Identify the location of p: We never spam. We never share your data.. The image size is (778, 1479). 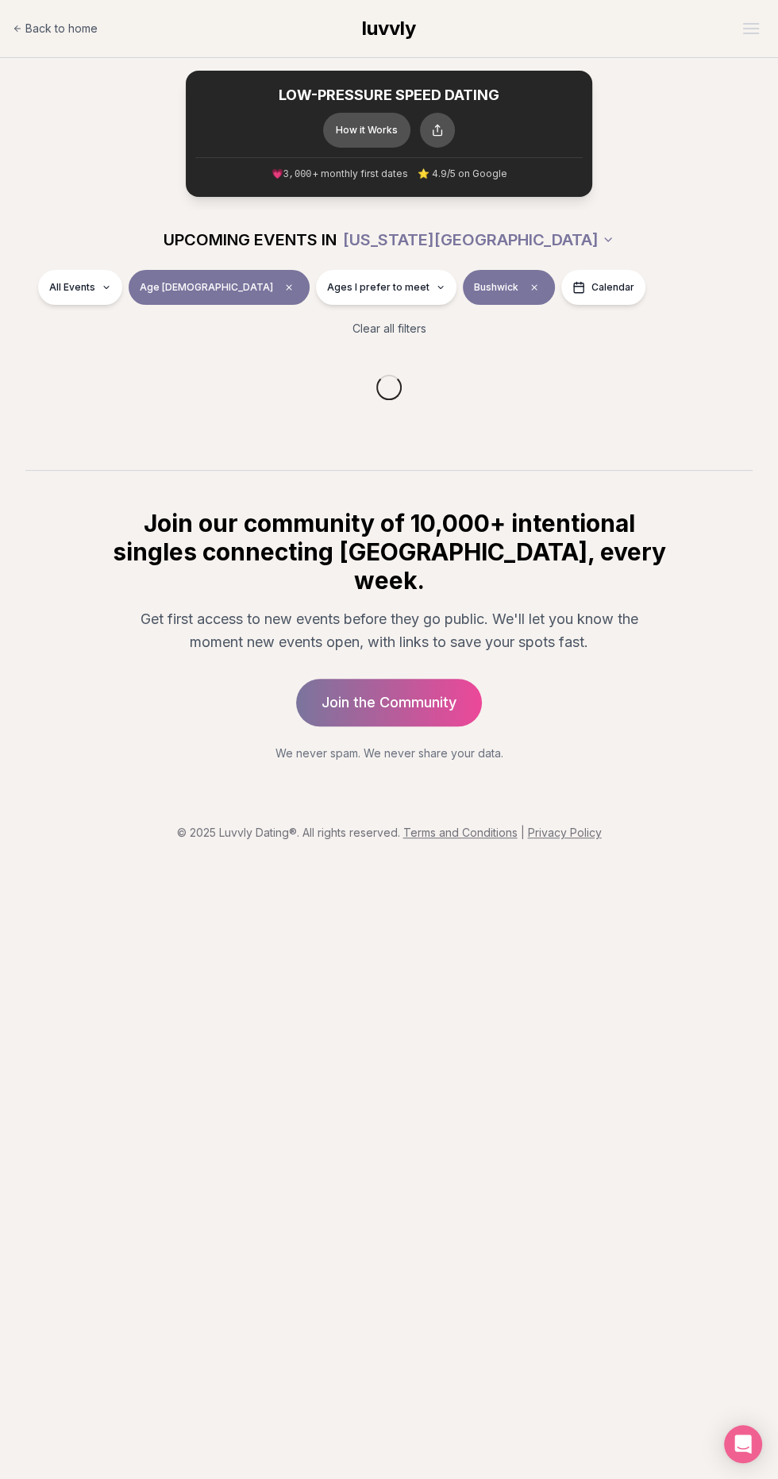
(389, 754).